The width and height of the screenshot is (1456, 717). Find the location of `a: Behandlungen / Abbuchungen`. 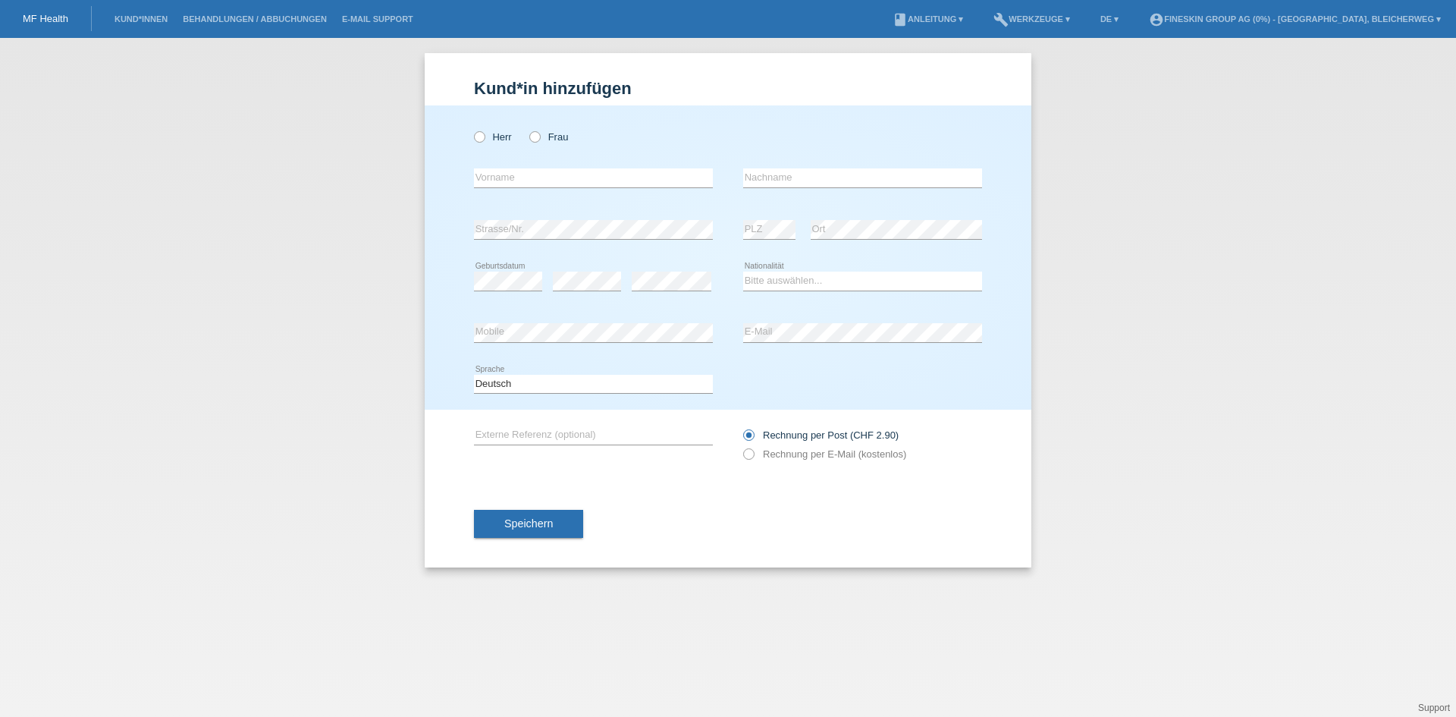

a: Behandlungen / Abbuchungen is located at coordinates (255, 19).